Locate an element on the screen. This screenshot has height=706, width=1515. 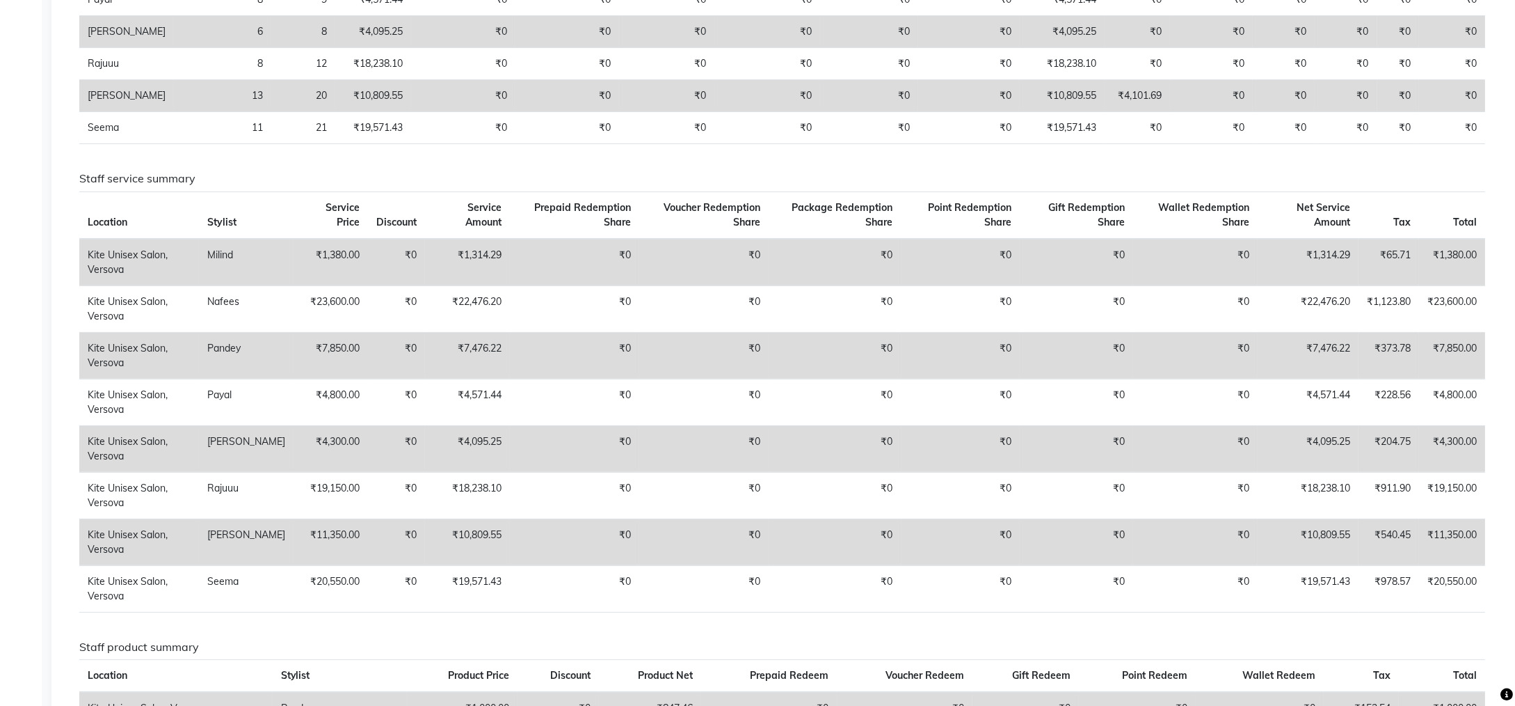
td: Rajuuu is located at coordinates (246, 495).